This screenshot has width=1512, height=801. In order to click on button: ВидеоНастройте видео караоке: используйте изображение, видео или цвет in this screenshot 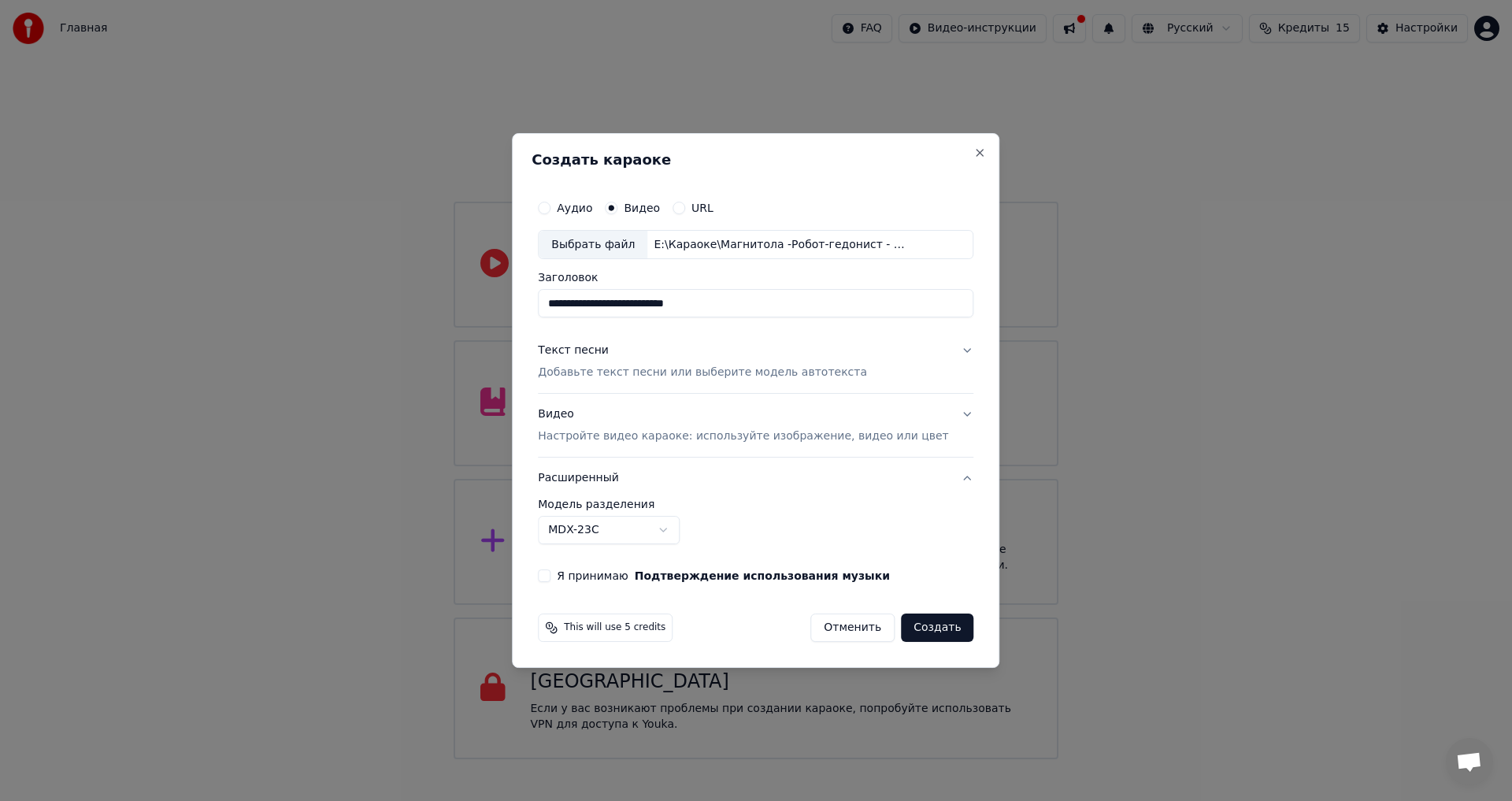, I will do `click(756, 426)`.